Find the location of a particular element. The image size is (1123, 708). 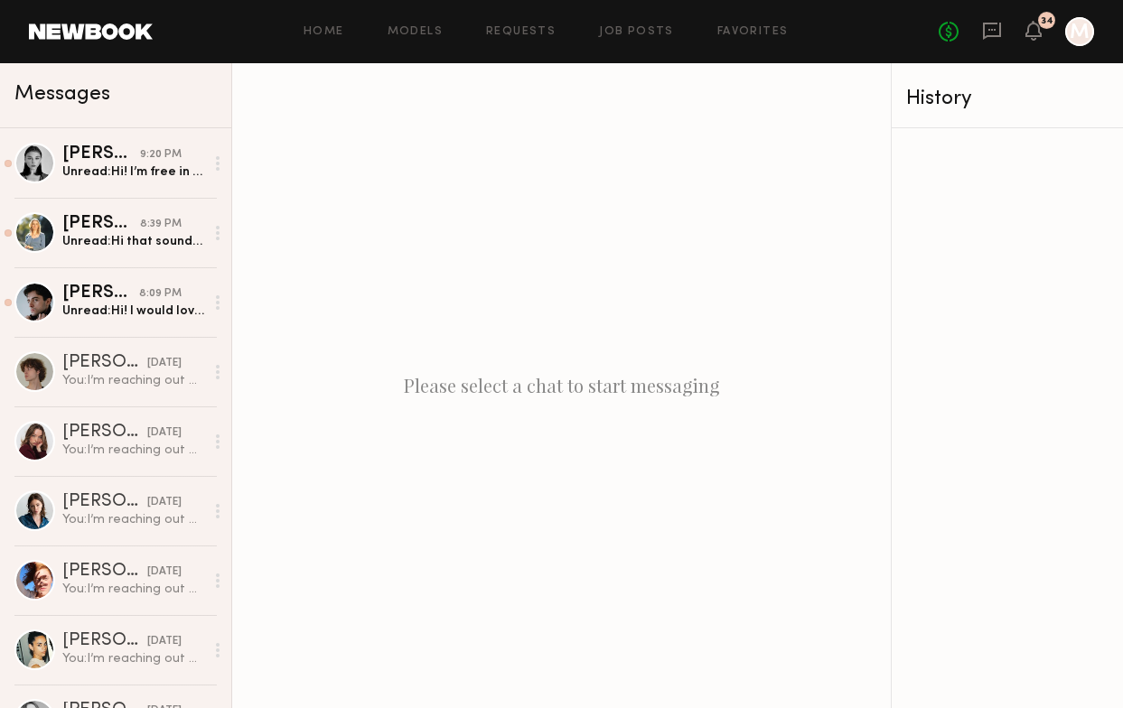

div: Unread: Hi! I would love to collab! Sadly I can't do those dates but I can do the 20th or 21st! is located at coordinates (133, 311).